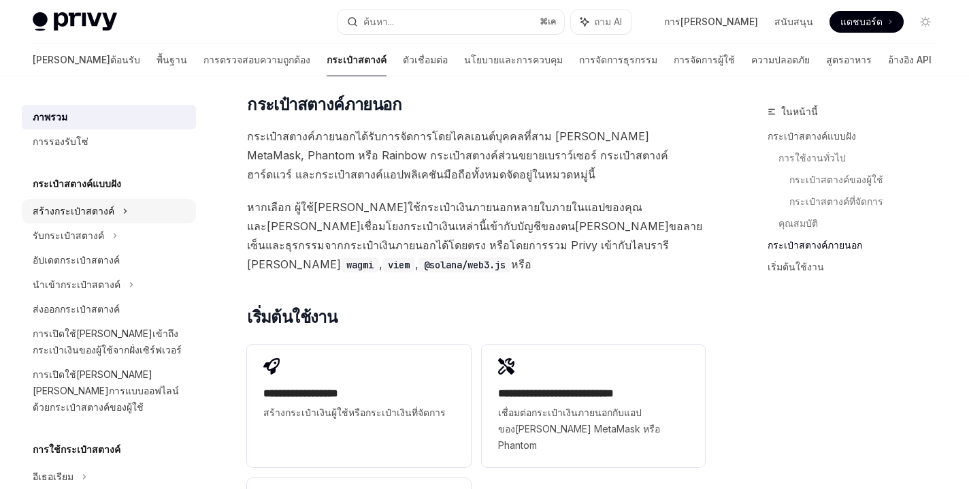 The height and width of the screenshot is (489, 969). I want to click on font: ในหน้านี้, so click(799, 111).